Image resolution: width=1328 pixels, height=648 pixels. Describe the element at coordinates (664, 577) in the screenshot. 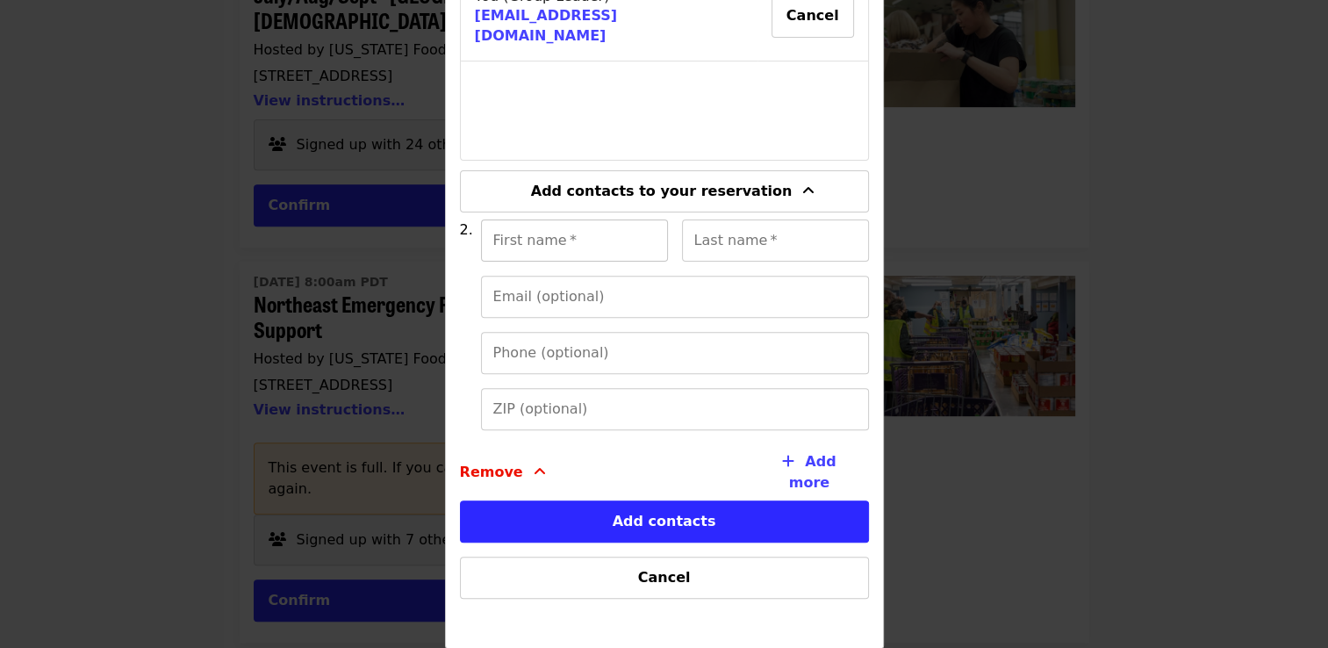

I see `button: Cancel` at that location.